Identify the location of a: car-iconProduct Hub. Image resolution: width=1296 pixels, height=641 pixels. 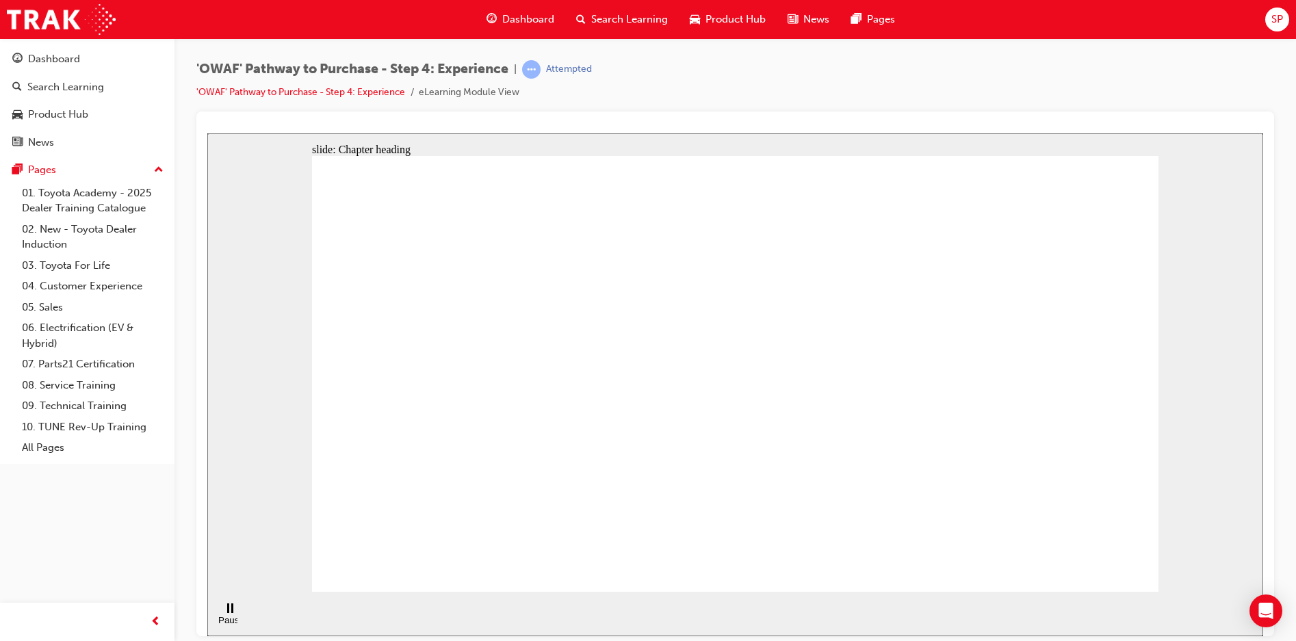
(727, 19).